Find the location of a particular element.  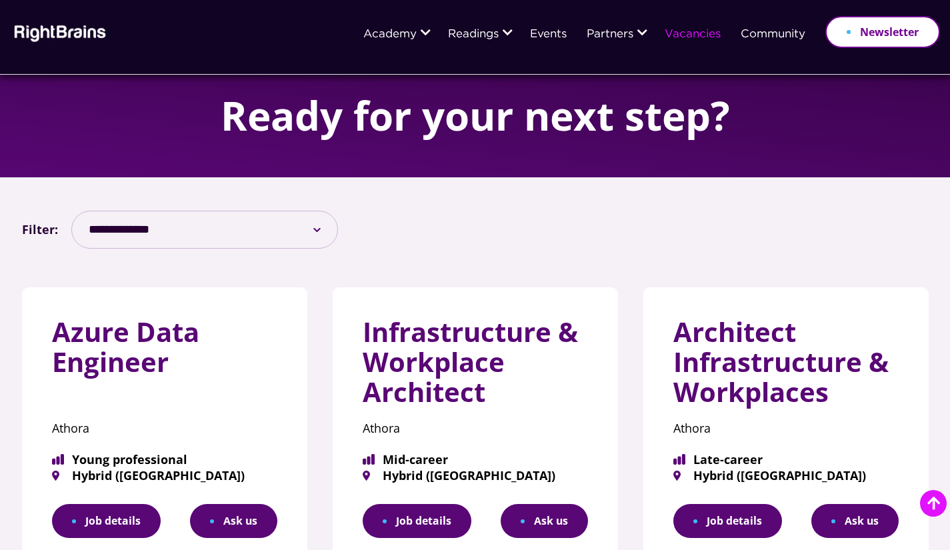

span: Late-career is located at coordinates (786, 459).